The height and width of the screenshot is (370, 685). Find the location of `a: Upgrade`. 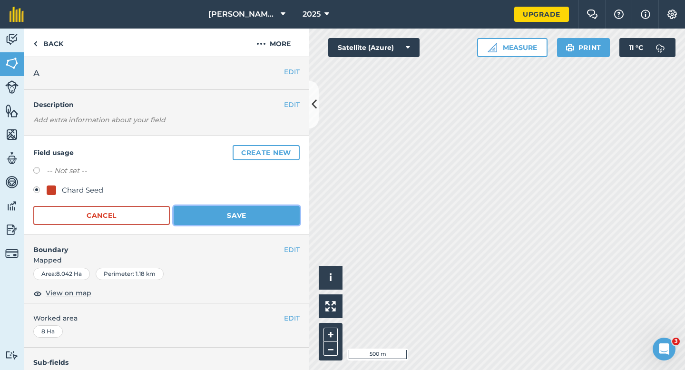

a: Upgrade is located at coordinates (541, 14).